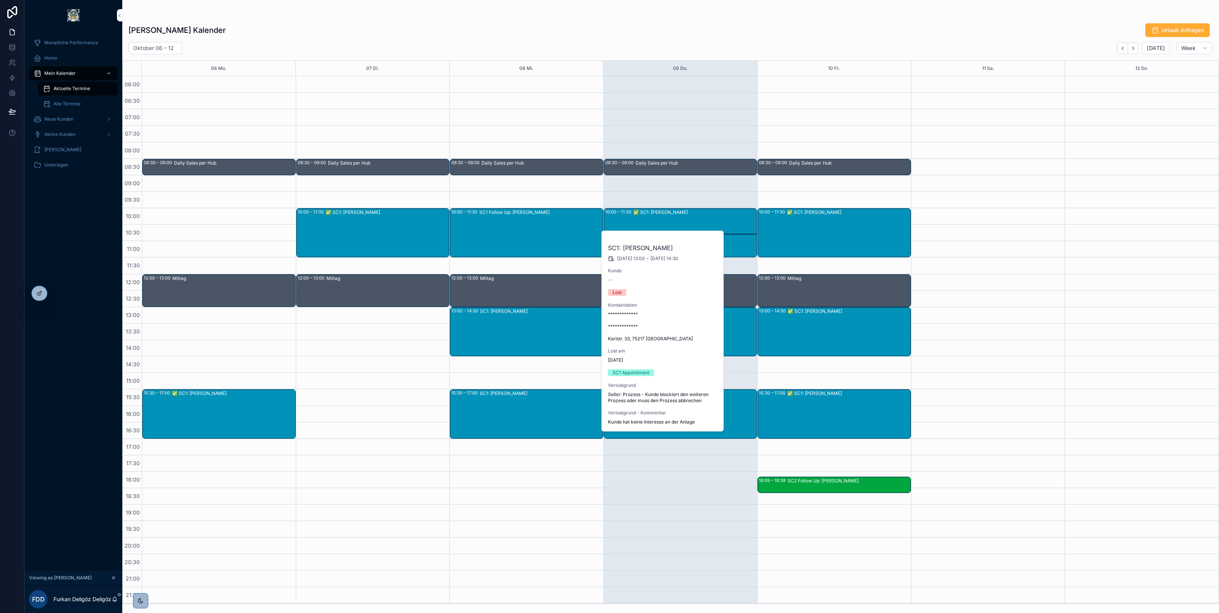  What do you see at coordinates (132, 117) in the screenshot?
I see `span: 07:00` at bounding box center [132, 117].